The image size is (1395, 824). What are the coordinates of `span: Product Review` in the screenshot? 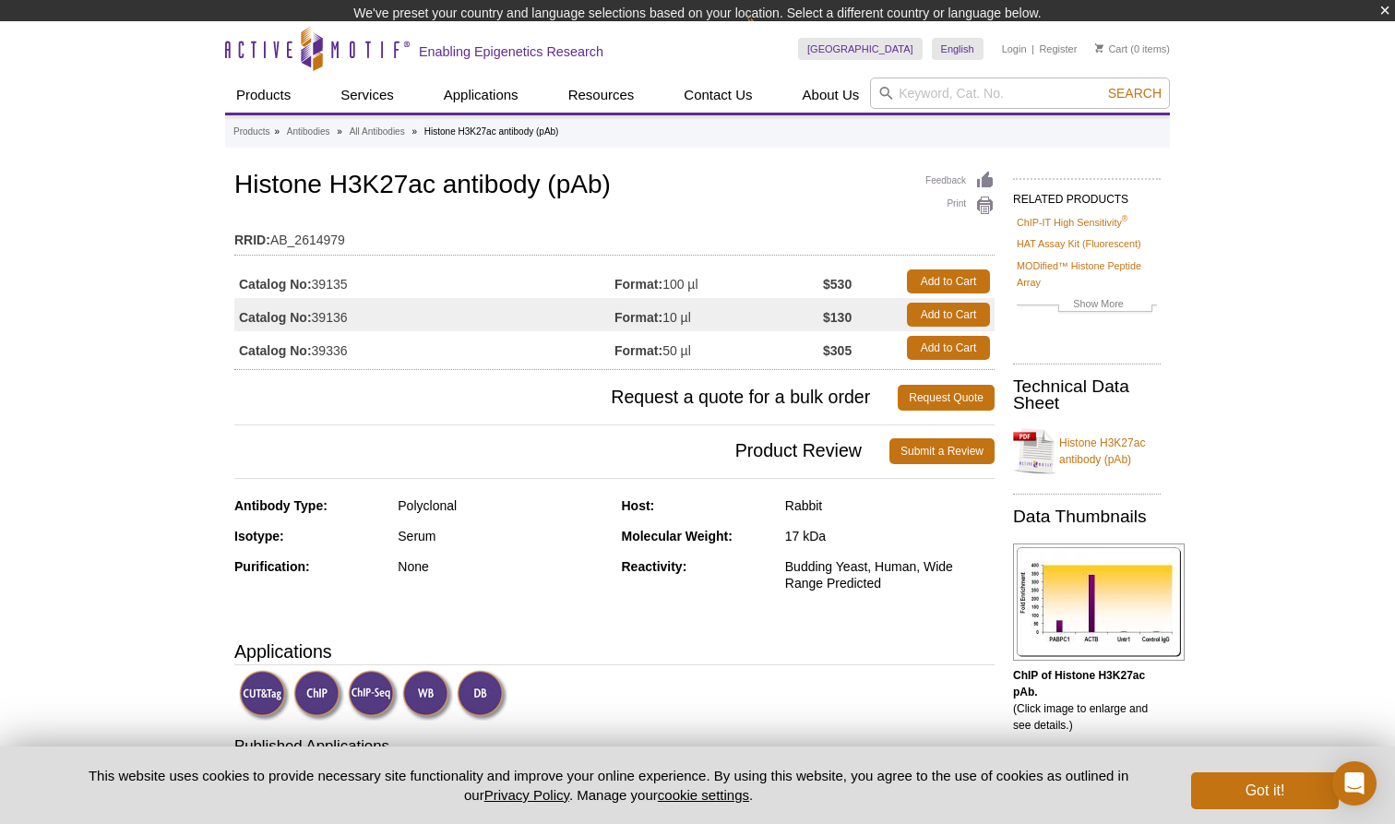 It's located at (562, 451).